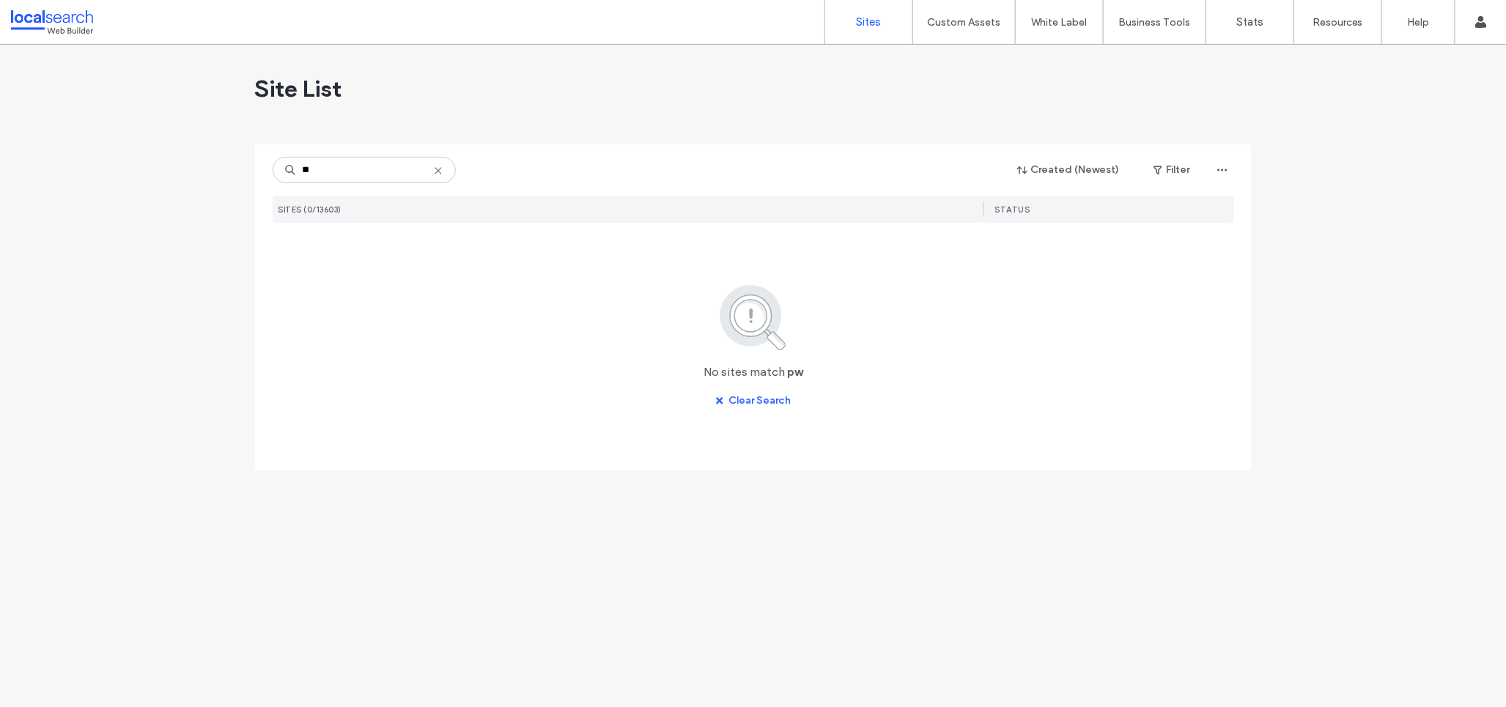  What do you see at coordinates (48, 17) in the screenshot?
I see `span: Help` at bounding box center [48, 17].